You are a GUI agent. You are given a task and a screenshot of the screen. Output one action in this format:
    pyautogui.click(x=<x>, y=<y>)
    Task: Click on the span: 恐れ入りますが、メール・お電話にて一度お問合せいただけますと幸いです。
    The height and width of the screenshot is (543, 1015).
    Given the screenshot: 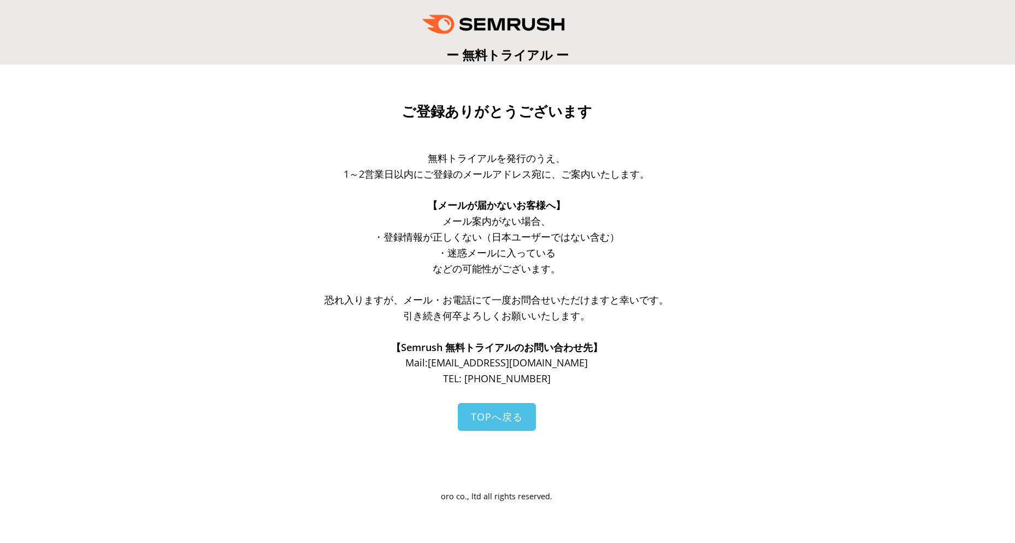 What is the action you would take?
    pyautogui.click(x=497, y=299)
    